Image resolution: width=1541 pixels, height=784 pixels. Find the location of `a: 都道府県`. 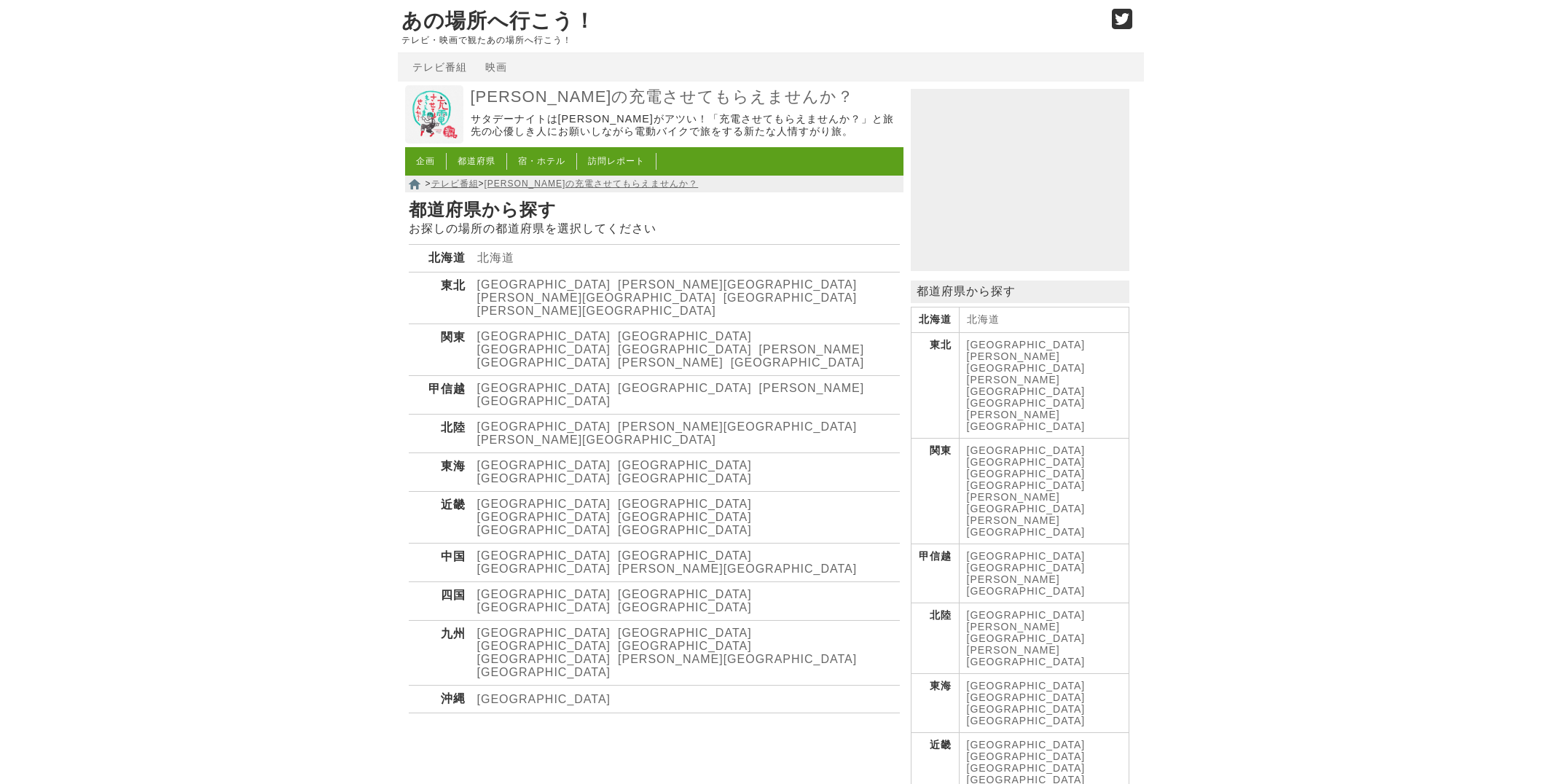

a: 都道府県 is located at coordinates (476, 161).